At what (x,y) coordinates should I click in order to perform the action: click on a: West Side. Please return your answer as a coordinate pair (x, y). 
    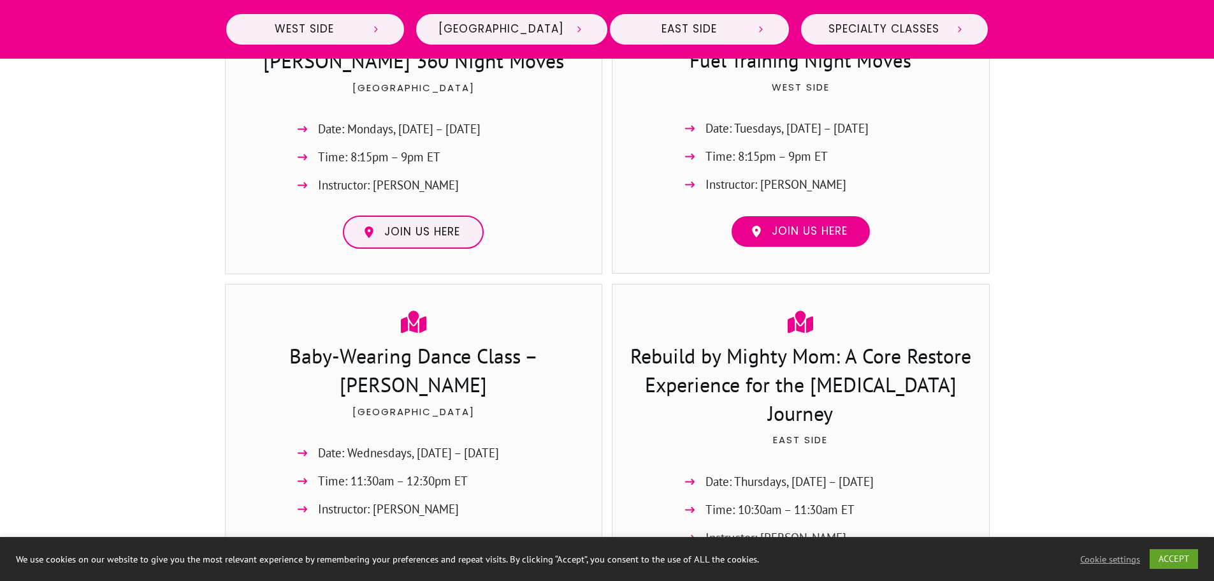
    Looking at the image, I should click on (315, 29).